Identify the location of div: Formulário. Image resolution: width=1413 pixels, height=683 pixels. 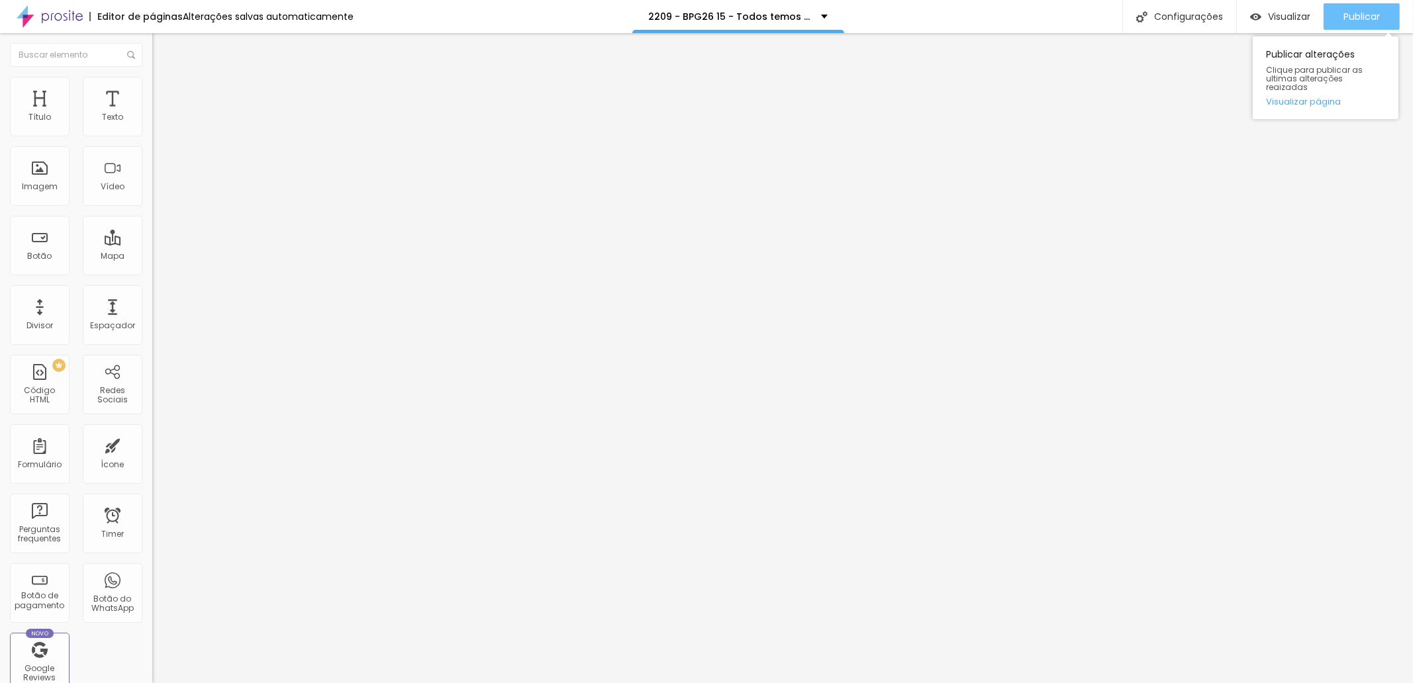
(40, 465).